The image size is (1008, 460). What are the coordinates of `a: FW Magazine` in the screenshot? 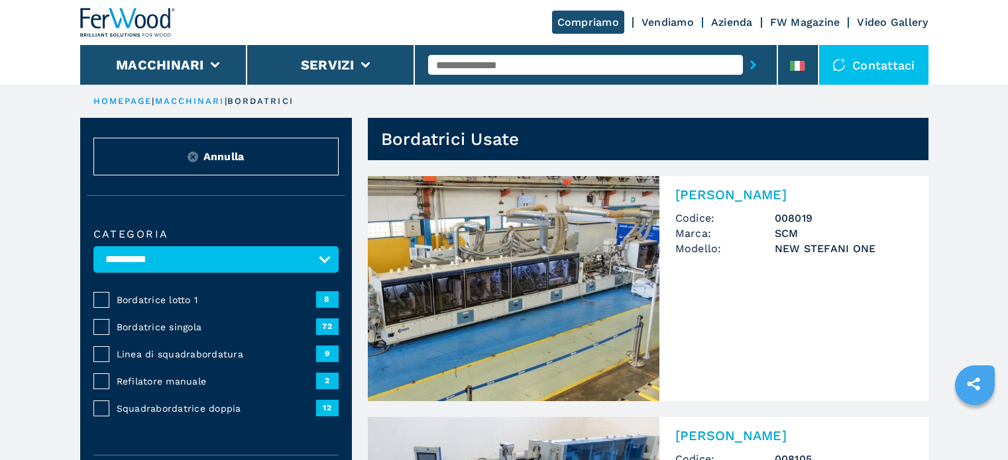 It's located at (805, 22).